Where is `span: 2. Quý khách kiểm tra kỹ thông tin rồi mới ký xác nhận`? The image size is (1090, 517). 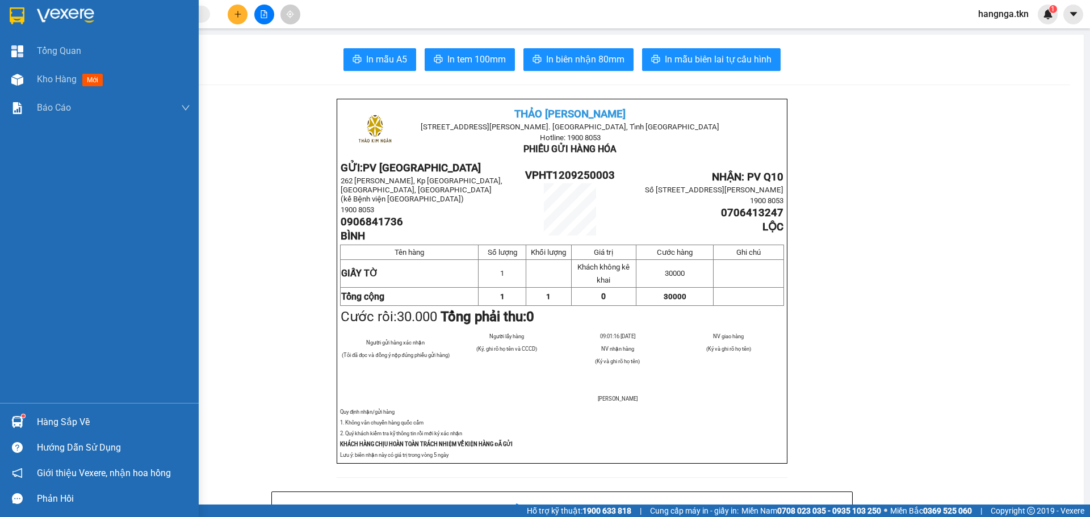
span: 2. Quý khách kiểm tra kỹ thông tin rồi mới ký xác nhận is located at coordinates (401, 433).